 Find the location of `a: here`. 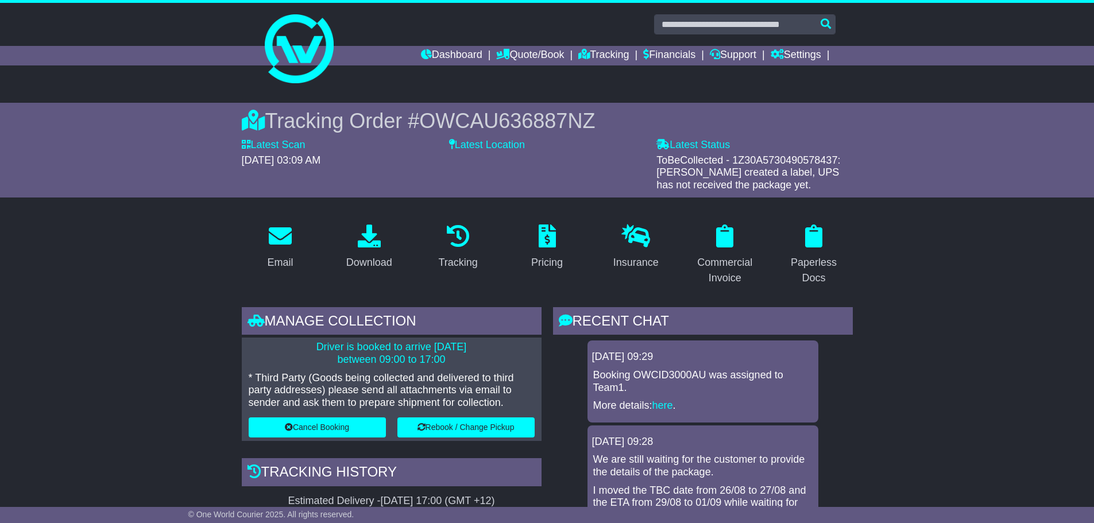

a: here is located at coordinates (663, 406).